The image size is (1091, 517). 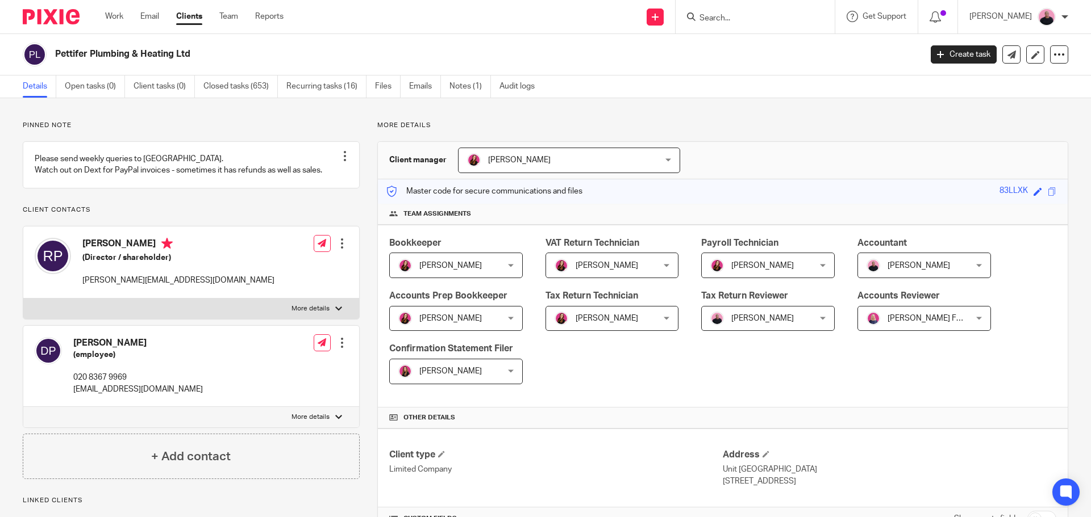 What do you see at coordinates (882, 243) in the screenshot?
I see `span: Accountant` at bounding box center [882, 243].